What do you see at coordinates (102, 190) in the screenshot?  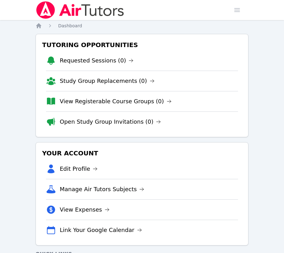 I see `a: Manage Air Tutors Subjects` at bounding box center [102, 190].